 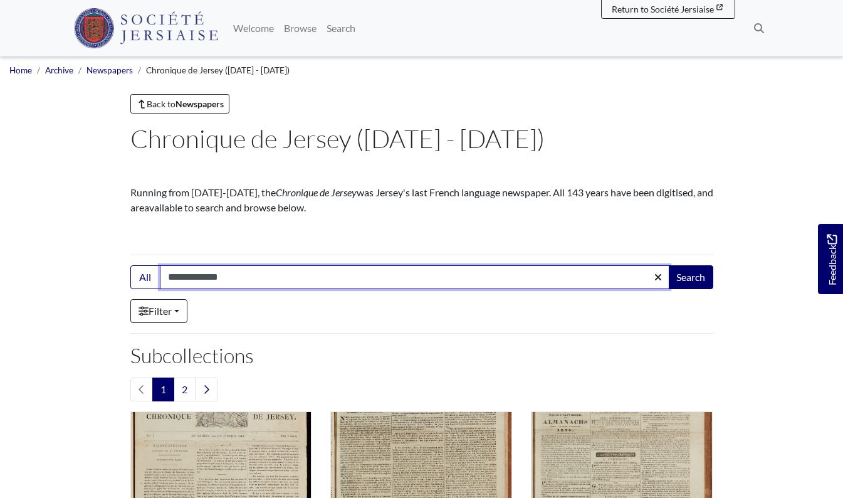 I want to click on h2: Subcollections, so click(x=422, y=355).